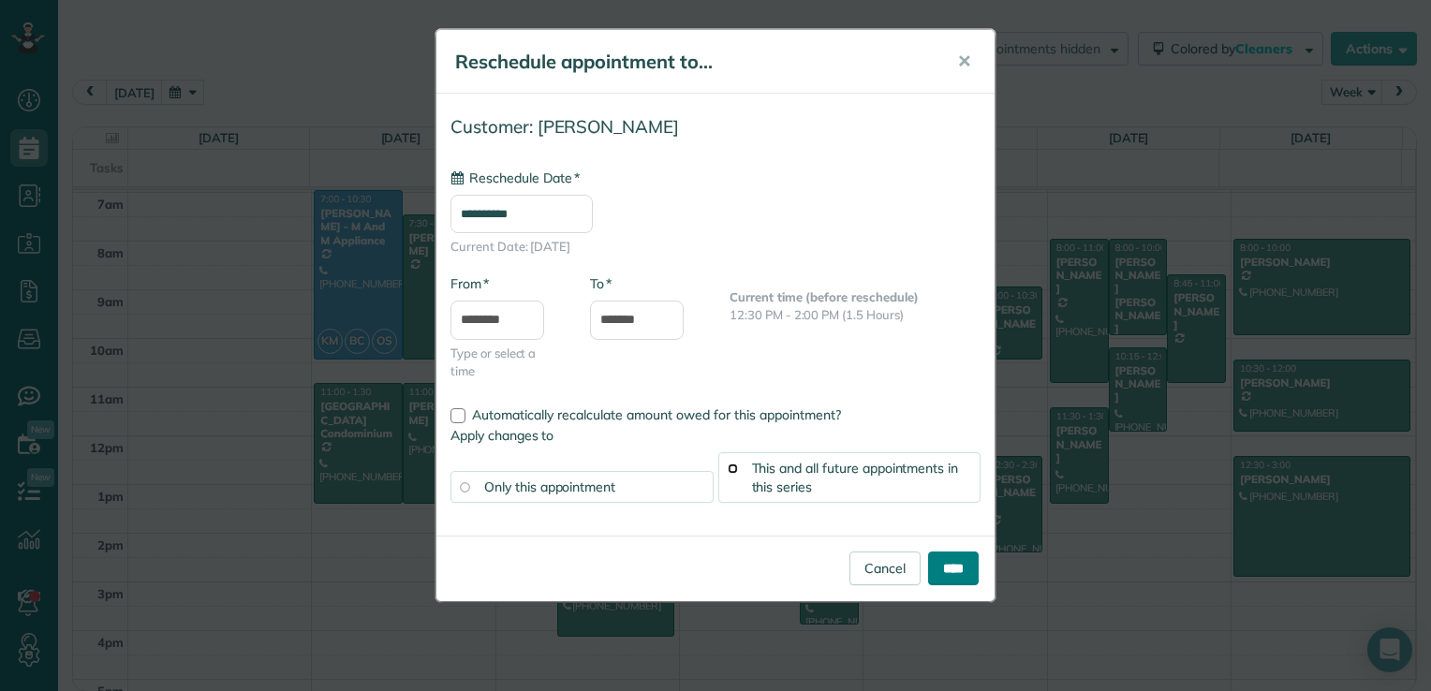  What do you see at coordinates (506, 363) in the screenshot?
I see `span: Type or select a time` at bounding box center [506, 363].